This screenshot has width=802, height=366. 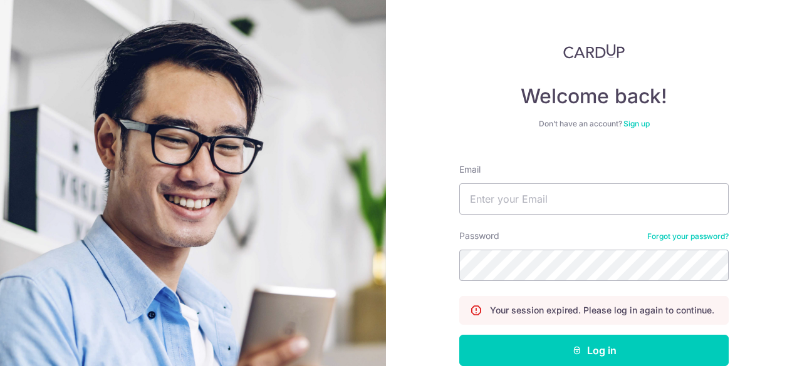 What do you see at coordinates (636, 123) in the screenshot?
I see `a: Sign up` at bounding box center [636, 123].